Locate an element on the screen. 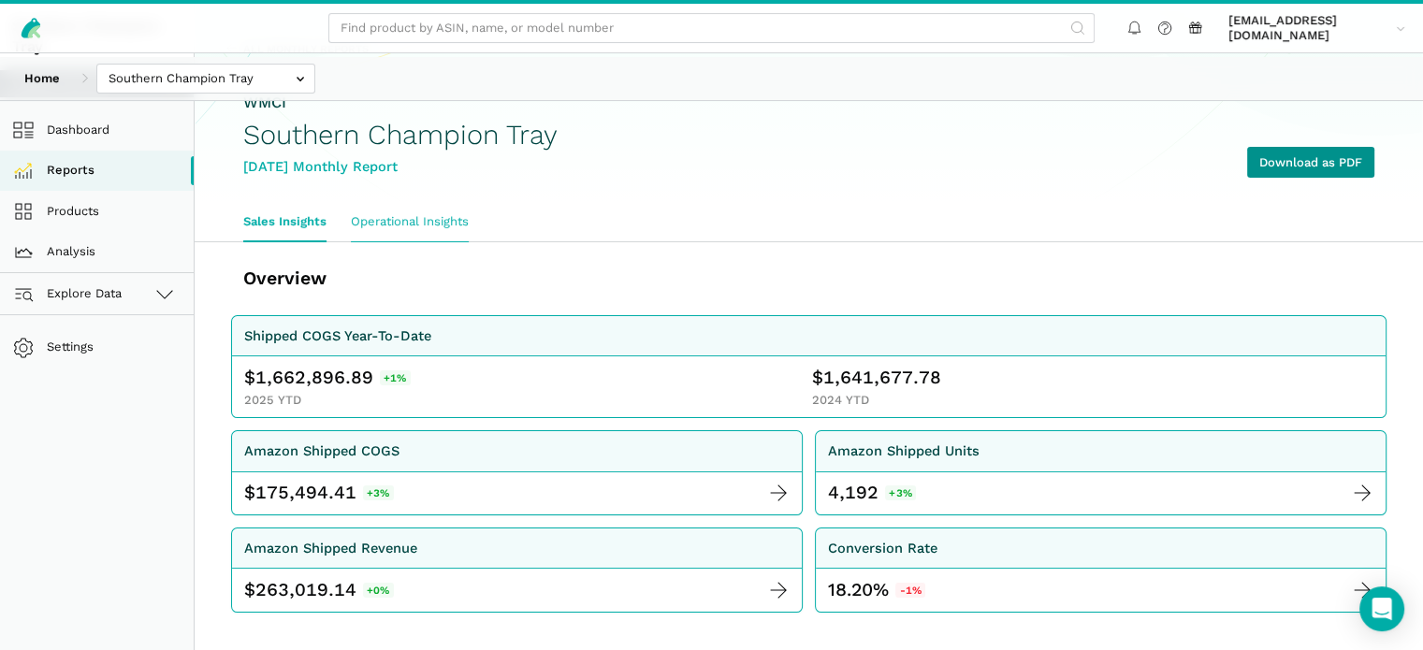 The width and height of the screenshot is (1423, 650). span: -1% is located at coordinates (910, 590).